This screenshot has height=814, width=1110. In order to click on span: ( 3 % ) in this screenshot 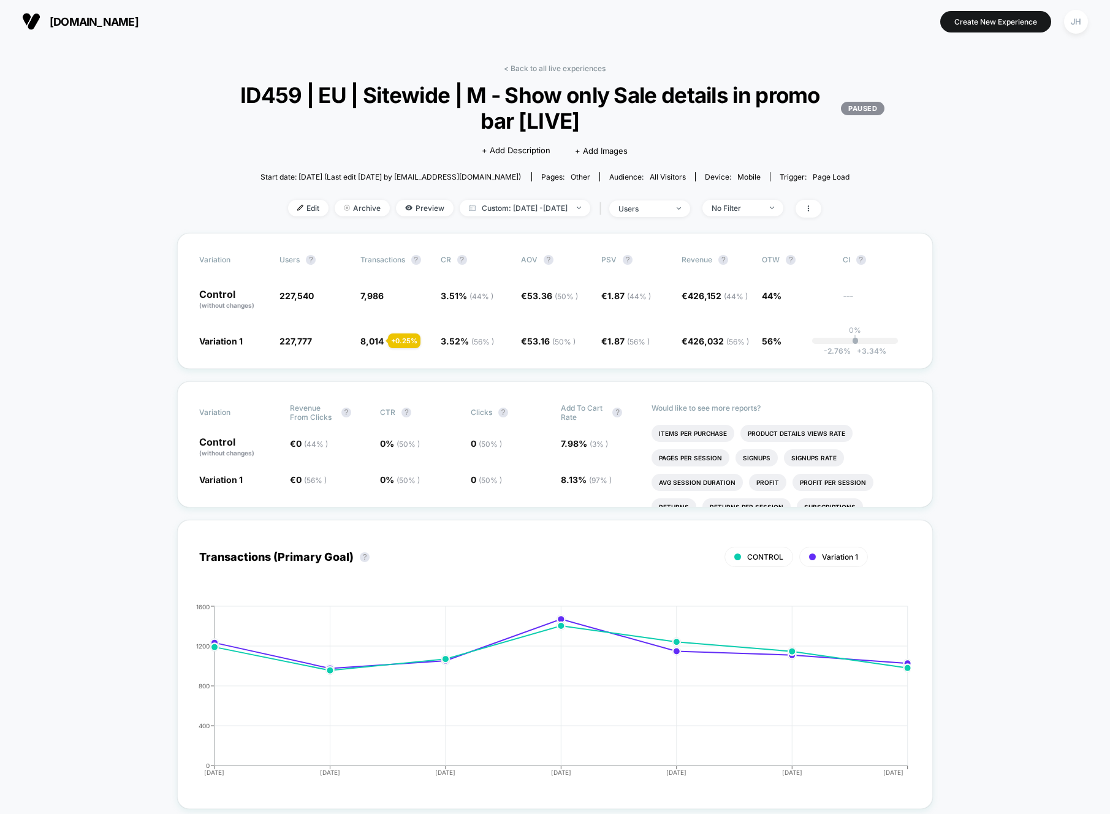, I will do `click(599, 444)`.